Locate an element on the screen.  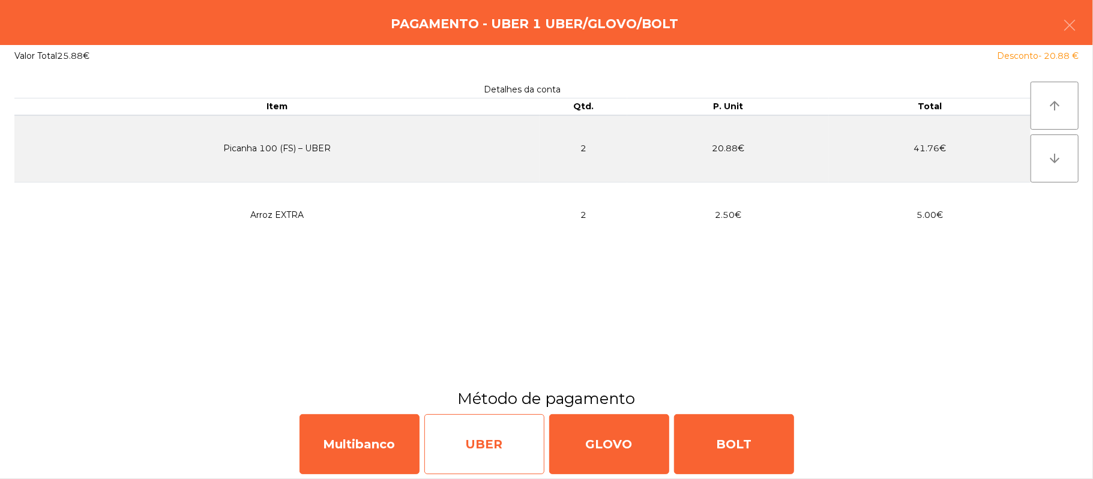
th: P. Unit is located at coordinates (728, 107).